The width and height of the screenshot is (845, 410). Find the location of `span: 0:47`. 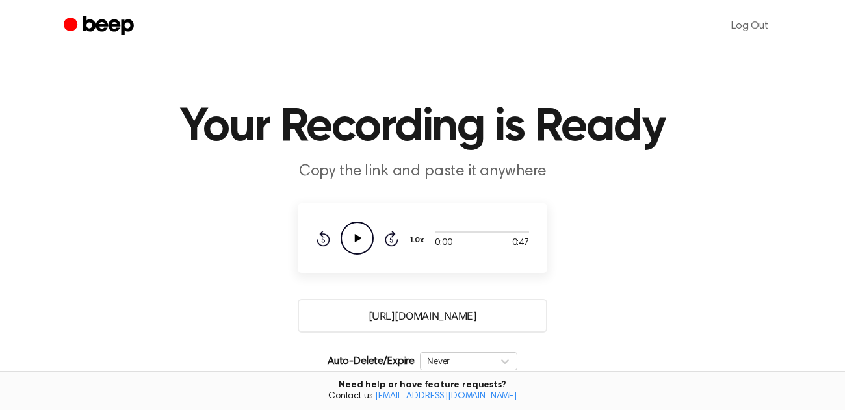

span: 0:47 is located at coordinates (521, 243).